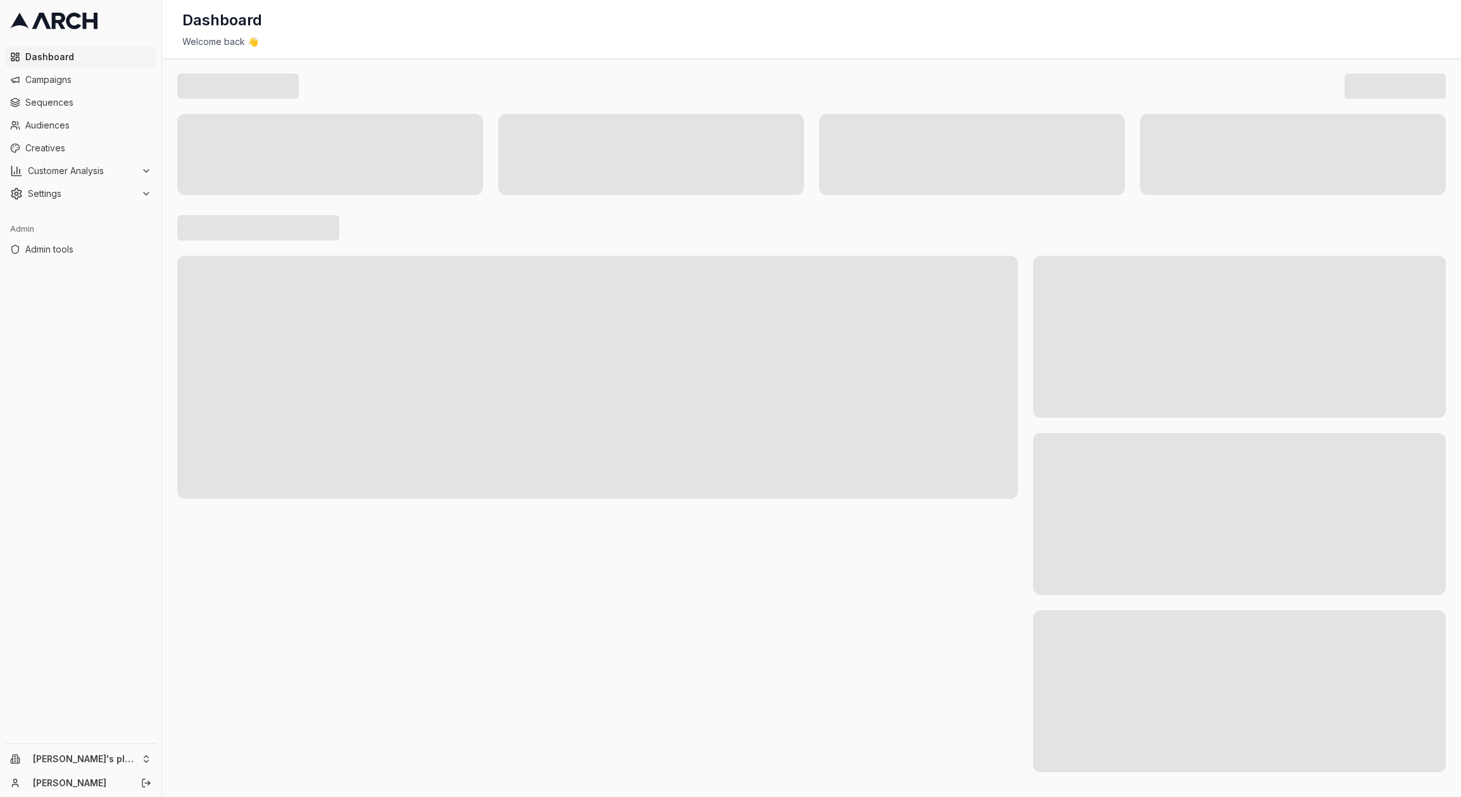  I want to click on span: Dashboard, so click(88, 57).